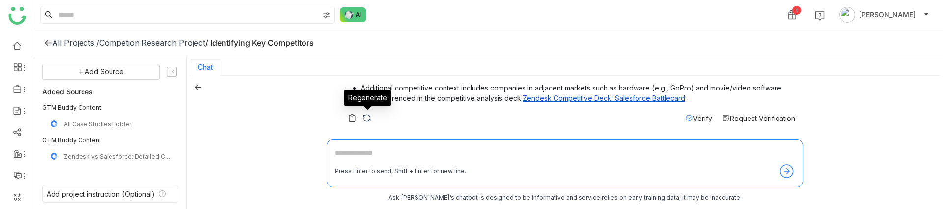 This screenshot has height=209, width=943. What do you see at coordinates (259, 43) in the screenshot?
I see `div: / Identifying Key Competitors` at bounding box center [259, 43].